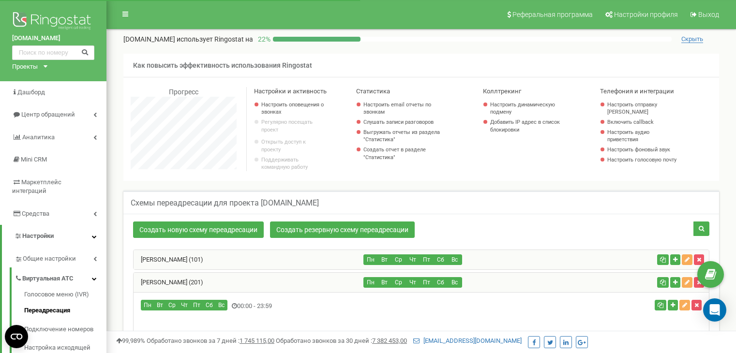 This screenshot has width=736, height=353. I want to click on span: Настройки и активность, so click(291, 91).